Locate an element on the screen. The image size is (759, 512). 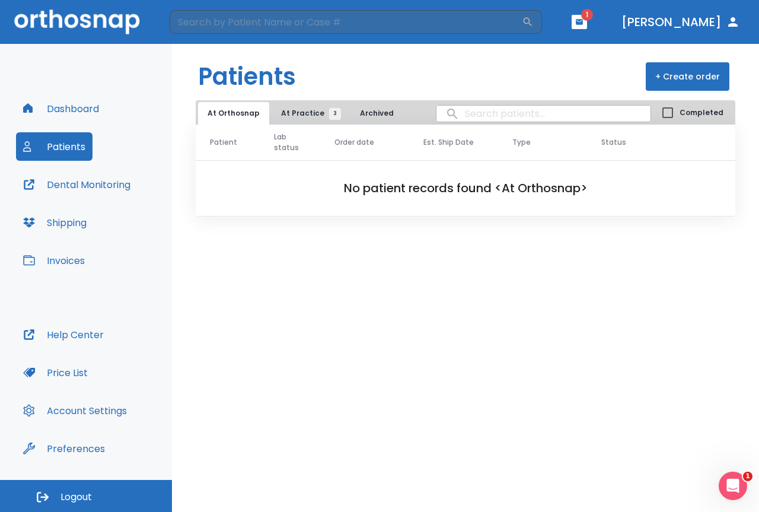
button: Shipping is located at coordinates (55, 222).